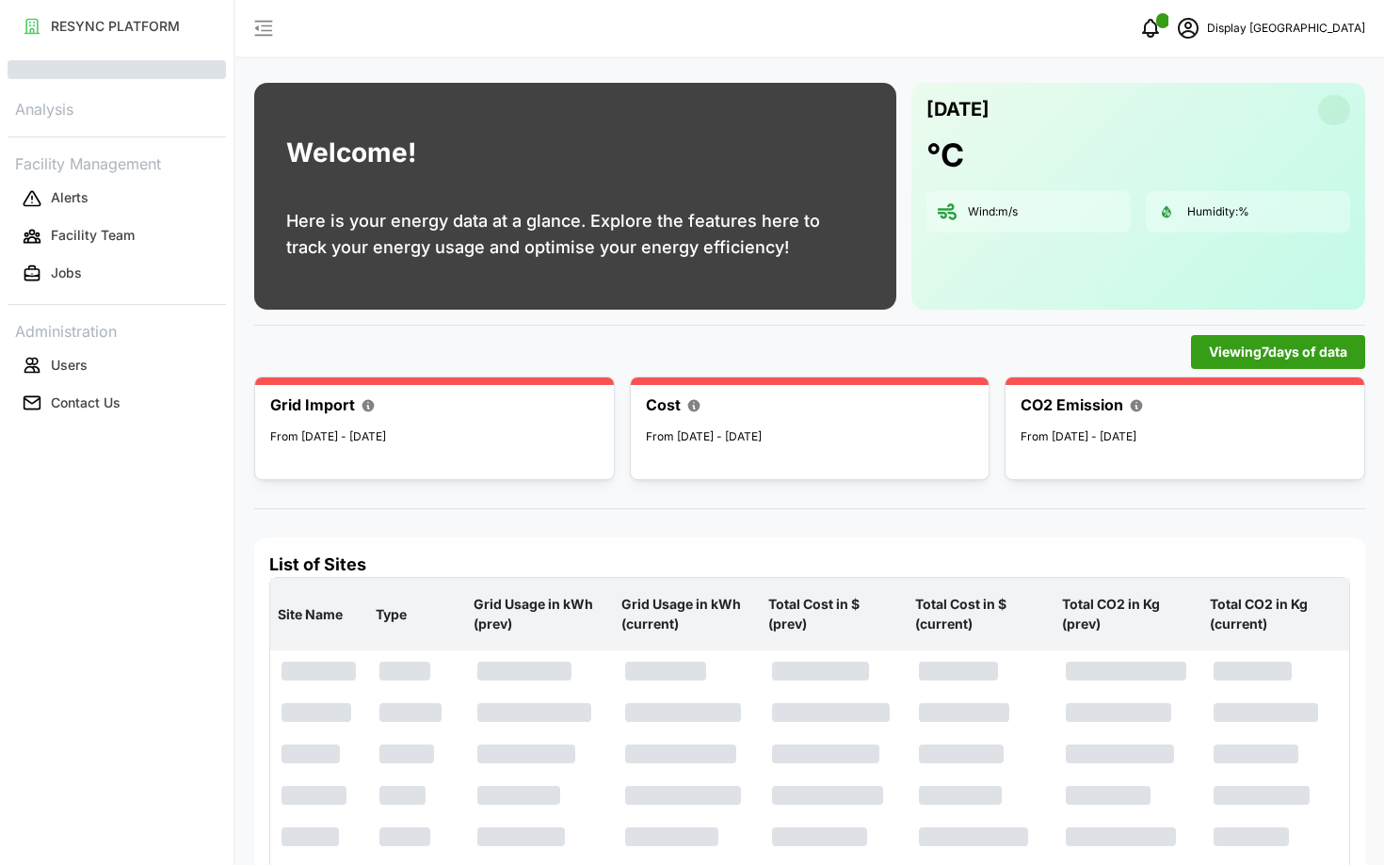 The image size is (1384, 865). I want to click on p: Contact Us, so click(86, 403).